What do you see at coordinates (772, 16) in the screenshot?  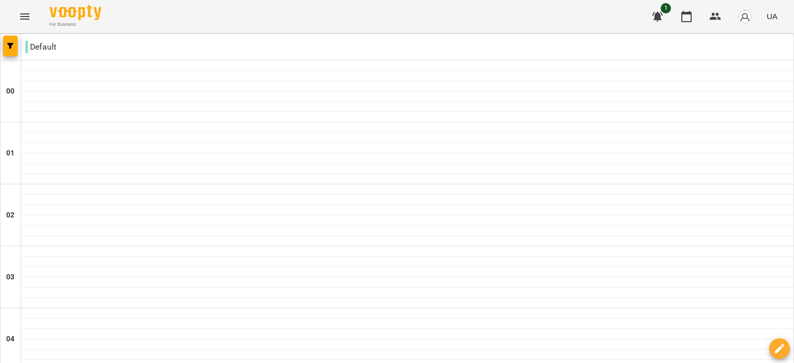 I see `button: UA` at bounding box center [772, 16].